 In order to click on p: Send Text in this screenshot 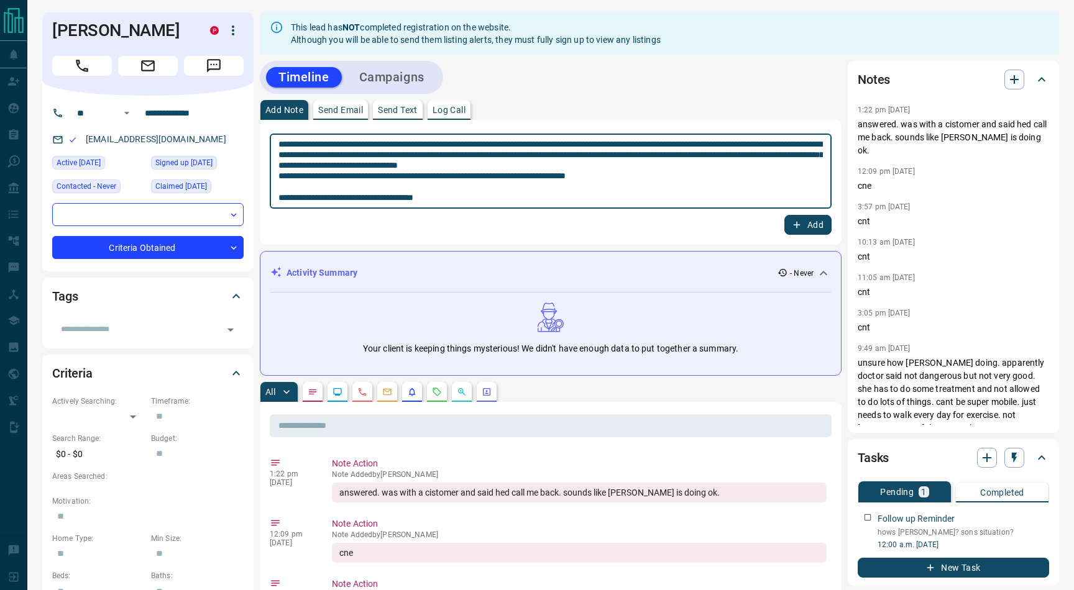, I will do `click(398, 110)`.